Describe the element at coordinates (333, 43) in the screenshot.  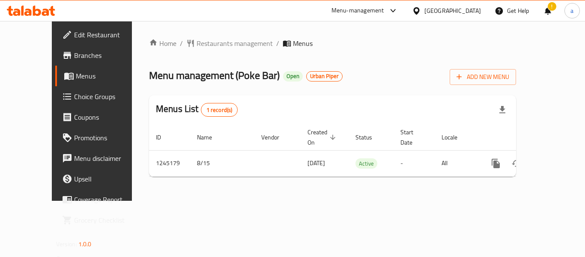
I see `nav: breadcrumb` at that location.